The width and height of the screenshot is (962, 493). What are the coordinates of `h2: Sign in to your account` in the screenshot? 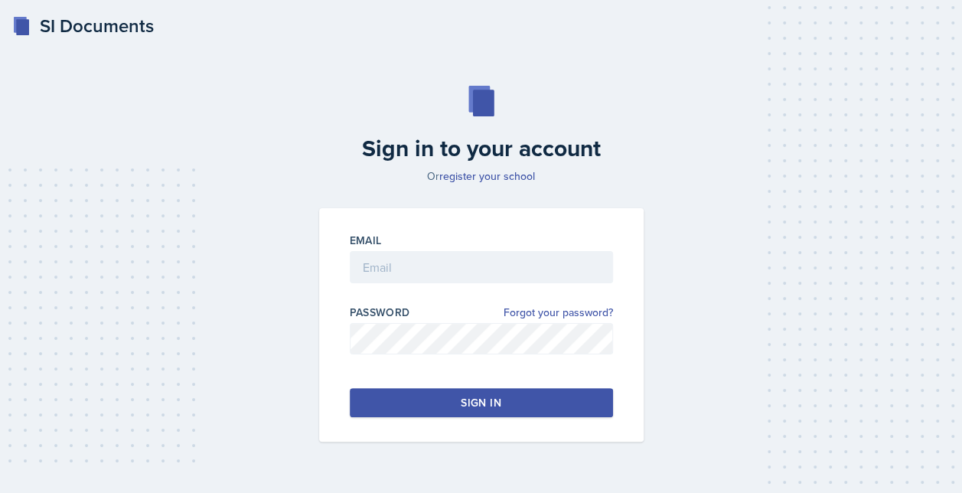 It's located at (481, 148).